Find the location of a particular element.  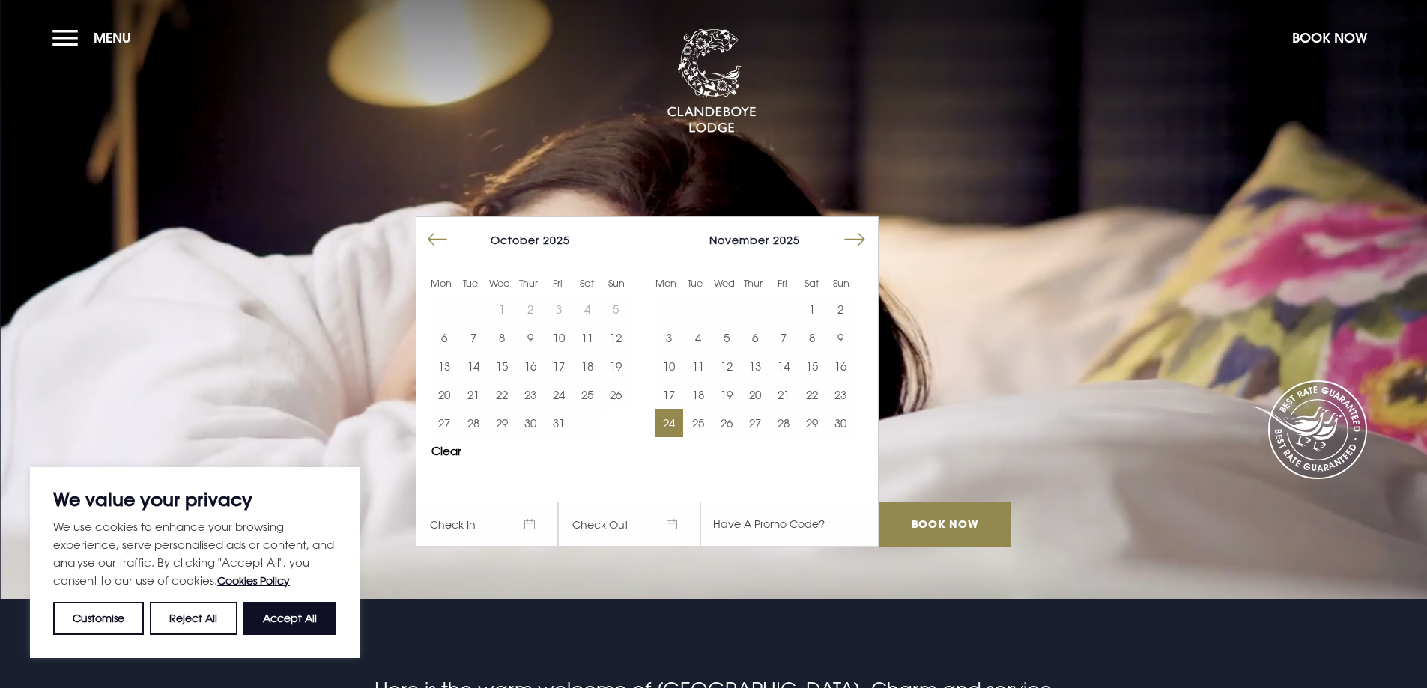

td: Choose Wednesday, November 26, 2025 as your start date. is located at coordinates (727, 423).